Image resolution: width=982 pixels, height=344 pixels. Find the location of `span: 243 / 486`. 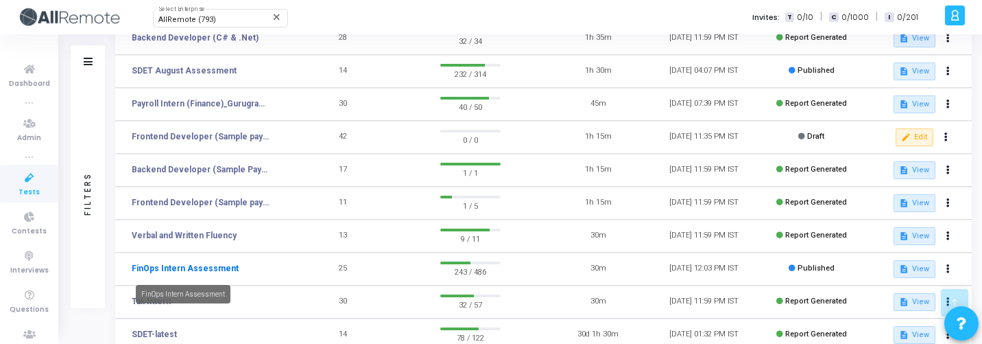

span: 243 / 486 is located at coordinates (470, 271).